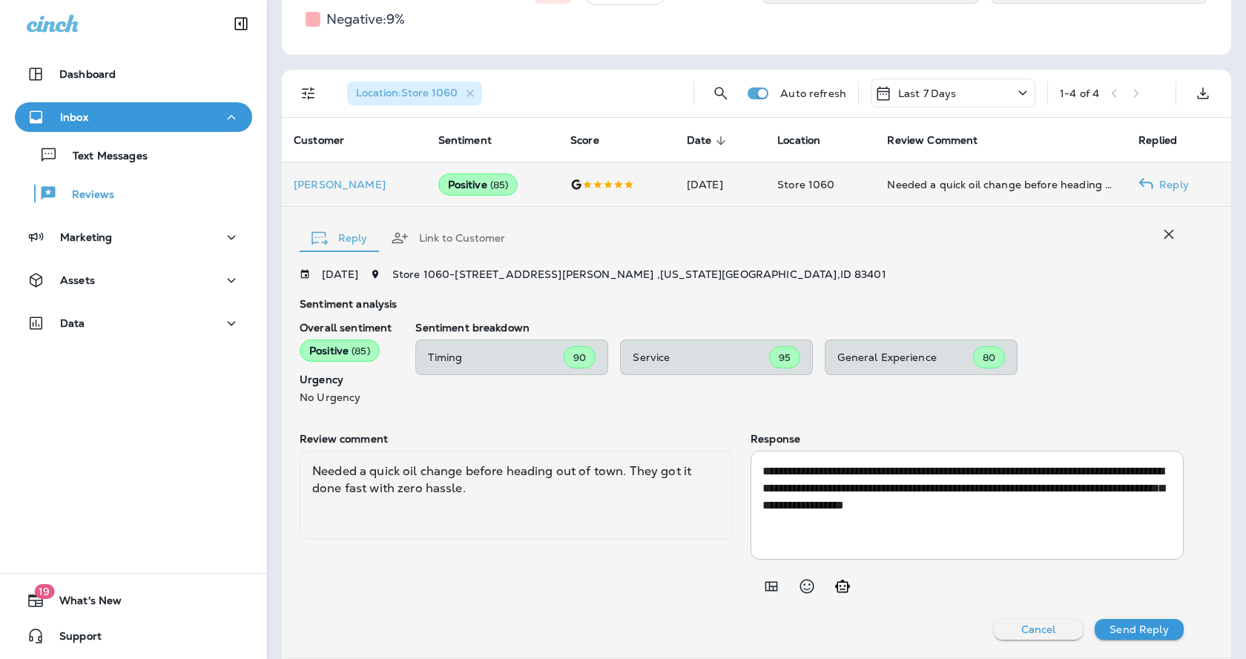 This screenshot has height=659, width=1246. What do you see at coordinates (308, 93) in the screenshot?
I see `button: Filters` at bounding box center [308, 93].